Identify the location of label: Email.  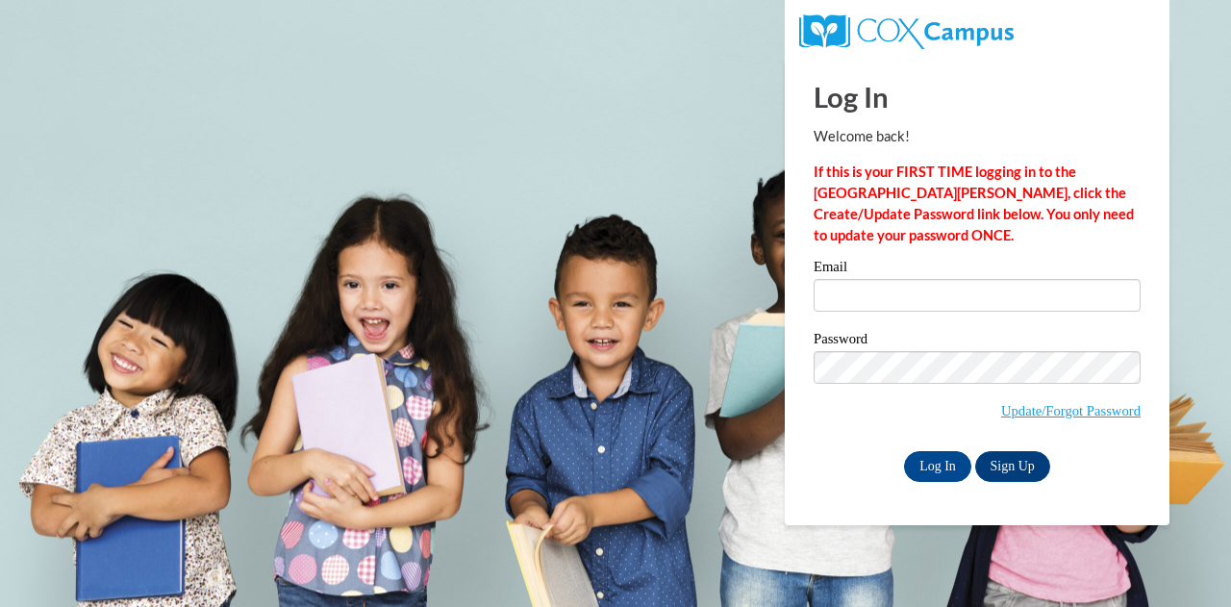
(977, 269).